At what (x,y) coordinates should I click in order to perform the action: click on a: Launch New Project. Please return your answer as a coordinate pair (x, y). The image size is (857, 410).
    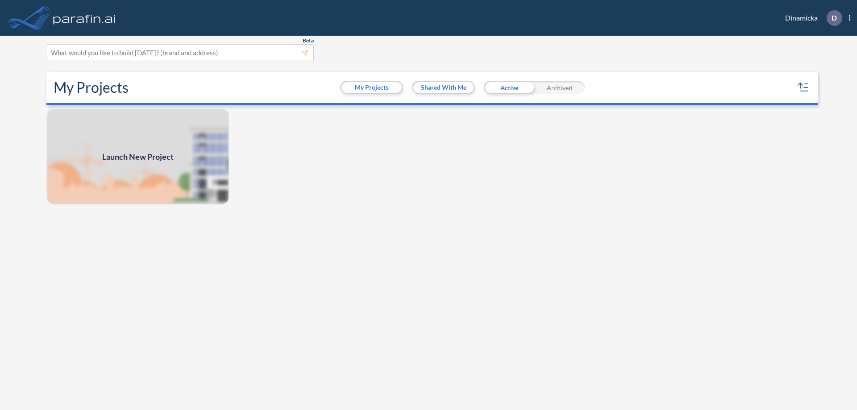
    Looking at the image, I should click on (138, 157).